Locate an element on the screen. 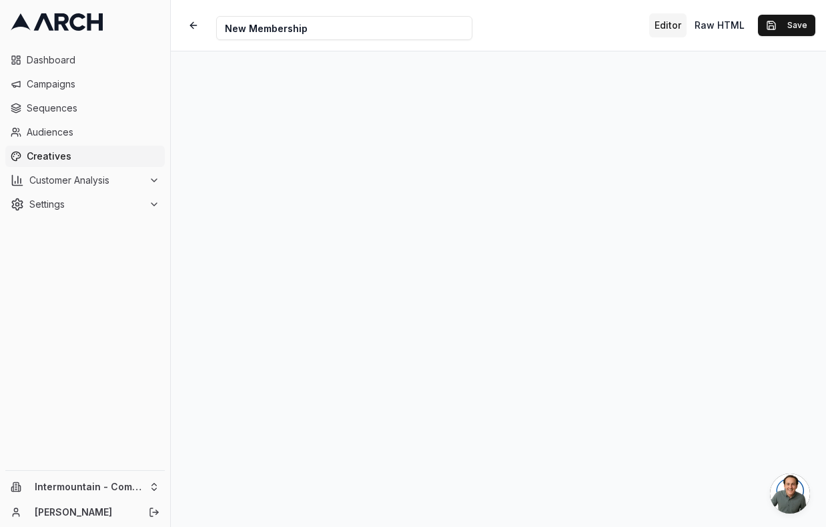  span: Dashboard is located at coordinates (93, 60).